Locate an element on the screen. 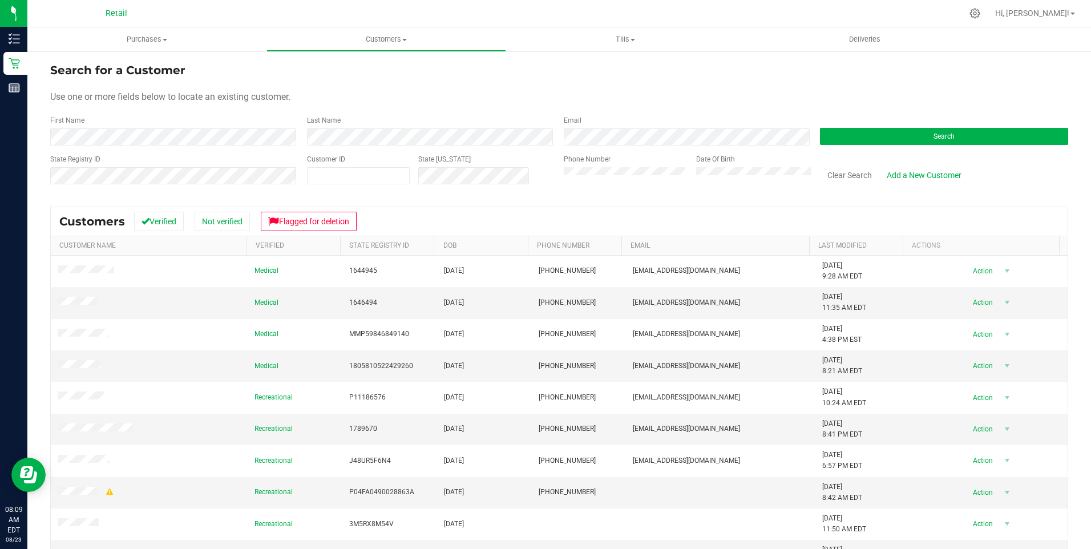 The height and width of the screenshot is (549, 1091). span: Retail is located at coordinates (116, 13).